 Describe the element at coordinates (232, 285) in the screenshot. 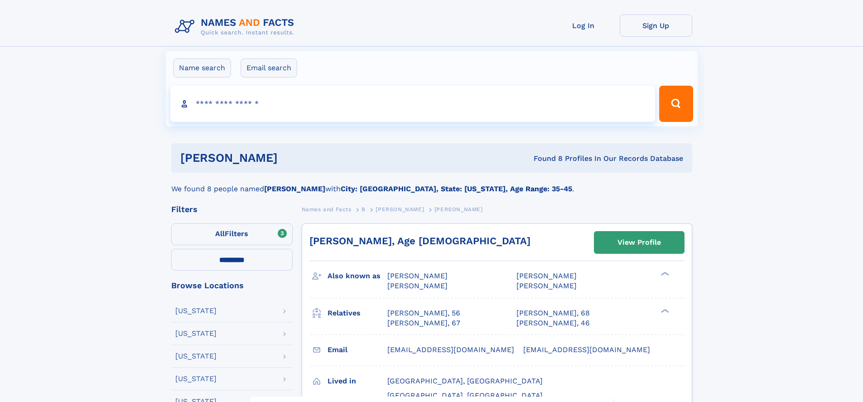

I see `div: Browse Locations` at that location.